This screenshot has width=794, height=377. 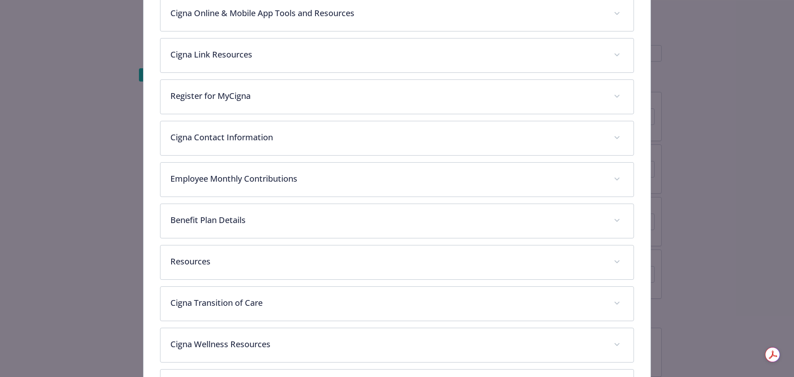 I want to click on p: Resources, so click(x=387, y=261).